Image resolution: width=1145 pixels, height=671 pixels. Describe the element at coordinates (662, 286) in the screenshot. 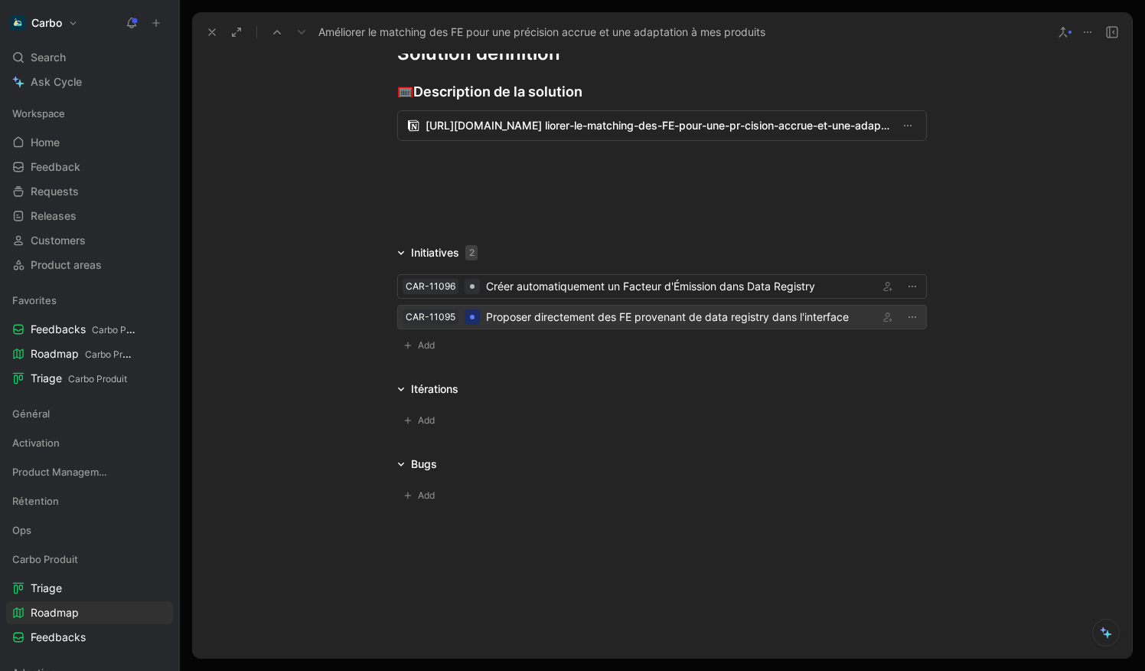

I see `a: CAR-11096Créer automatiquement un Facteur d'Émission dans Data Registry` at that location.